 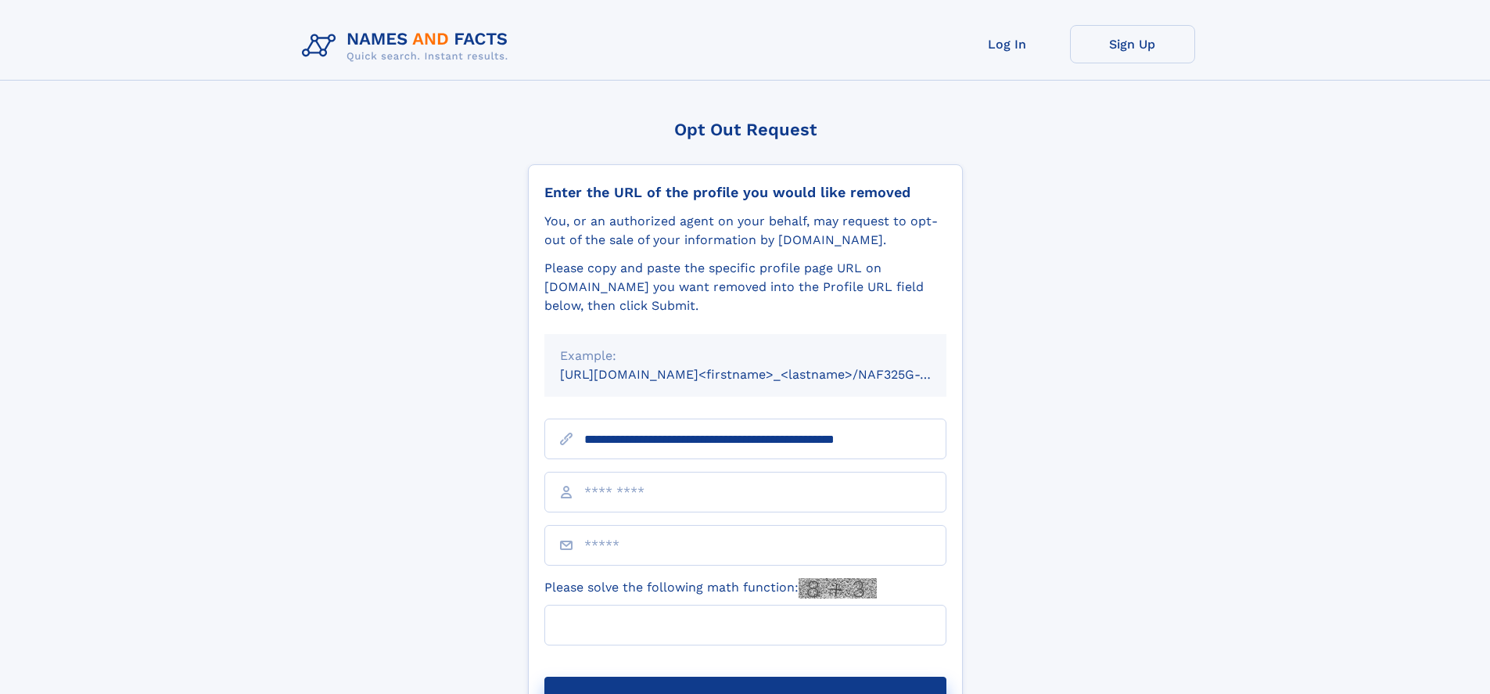 What do you see at coordinates (746, 356) in the screenshot?
I see `div: Example:` at bounding box center [746, 356].